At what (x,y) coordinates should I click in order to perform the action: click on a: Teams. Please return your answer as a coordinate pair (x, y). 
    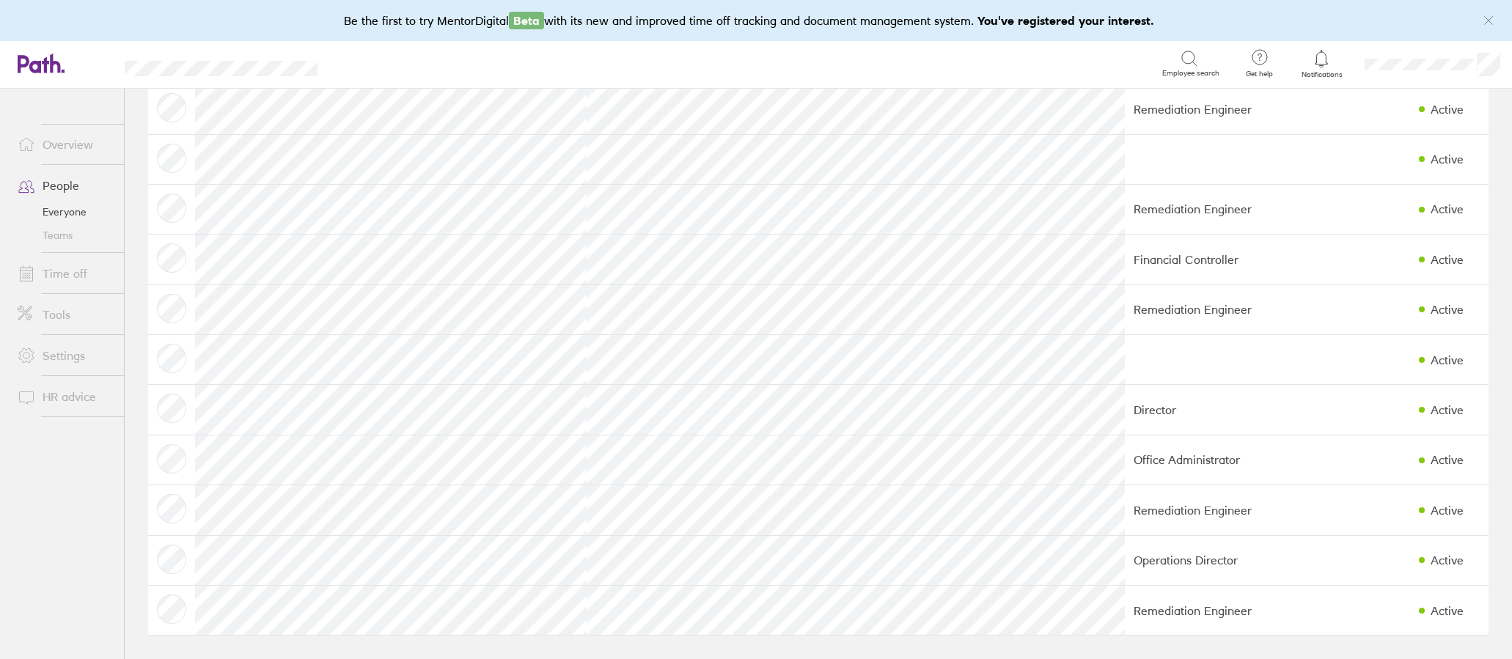
    Looking at the image, I should click on (65, 235).